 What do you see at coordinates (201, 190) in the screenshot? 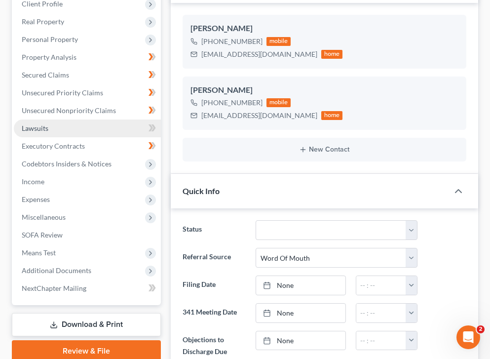
I see `span: Quick Info` at bounding box center [201, 190].